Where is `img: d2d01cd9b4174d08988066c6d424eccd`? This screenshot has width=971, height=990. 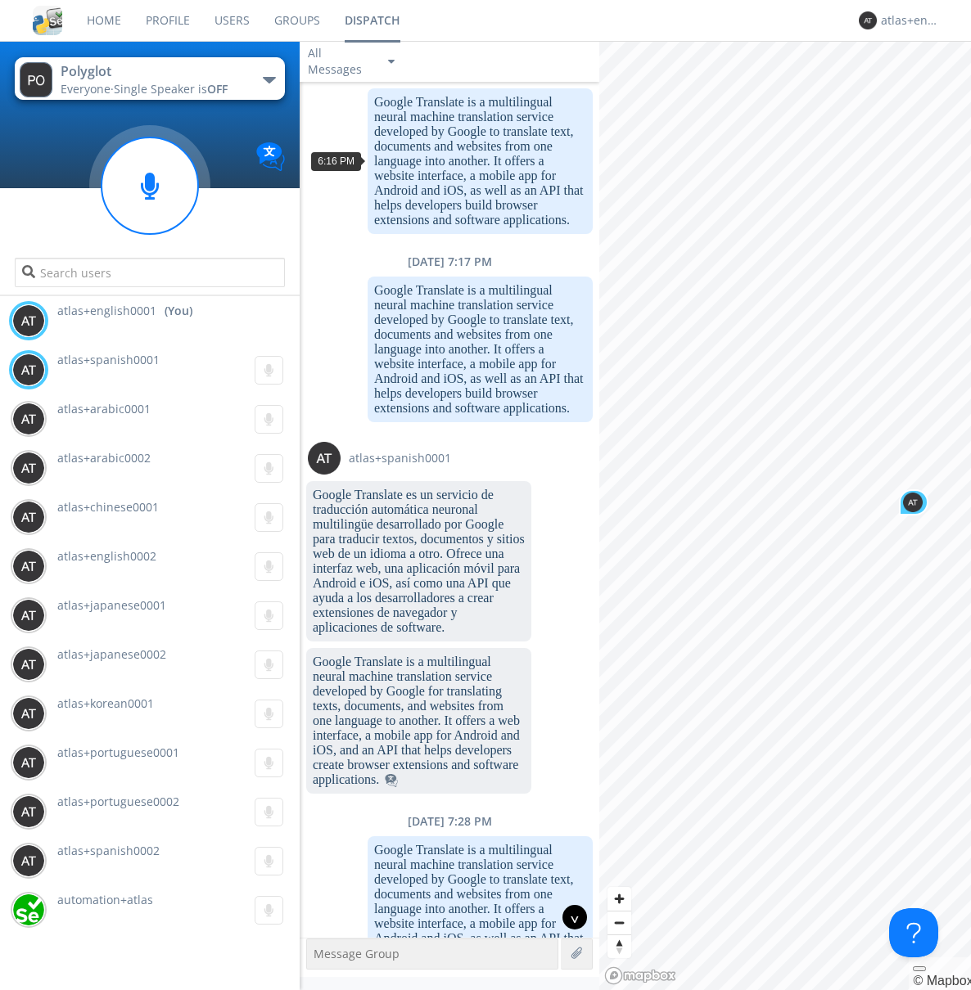
img: d2d01cd9b4174d08988066c6d424eccd is located at coordinates (29, 910).